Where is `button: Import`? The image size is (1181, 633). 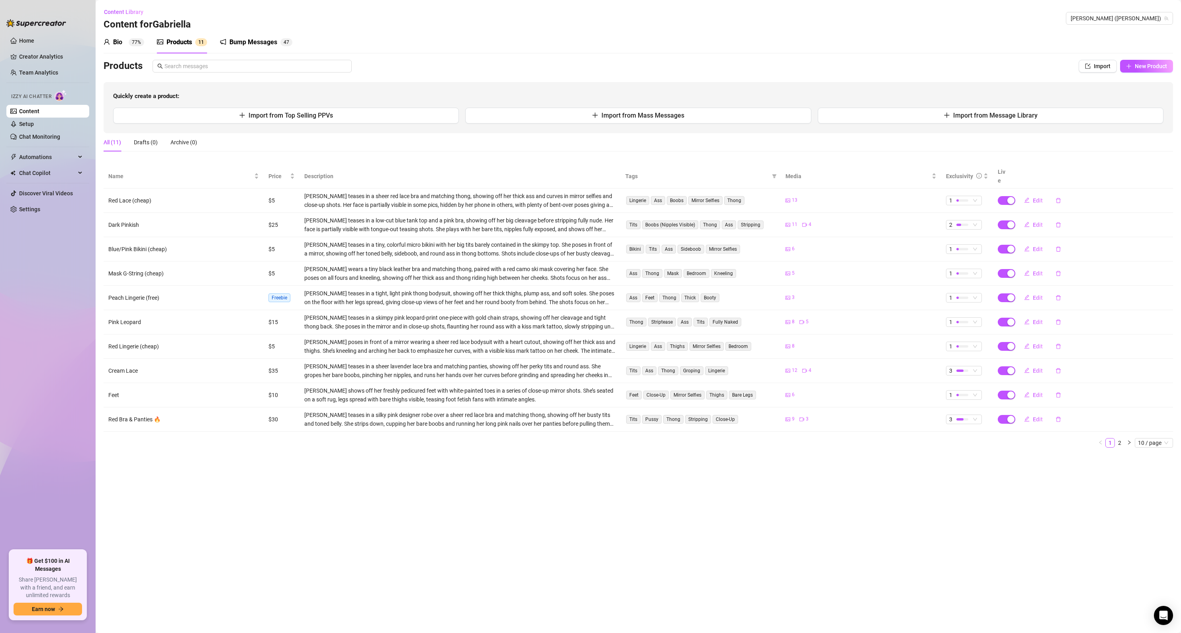
button: Import is located at coordinates (1098, 66).